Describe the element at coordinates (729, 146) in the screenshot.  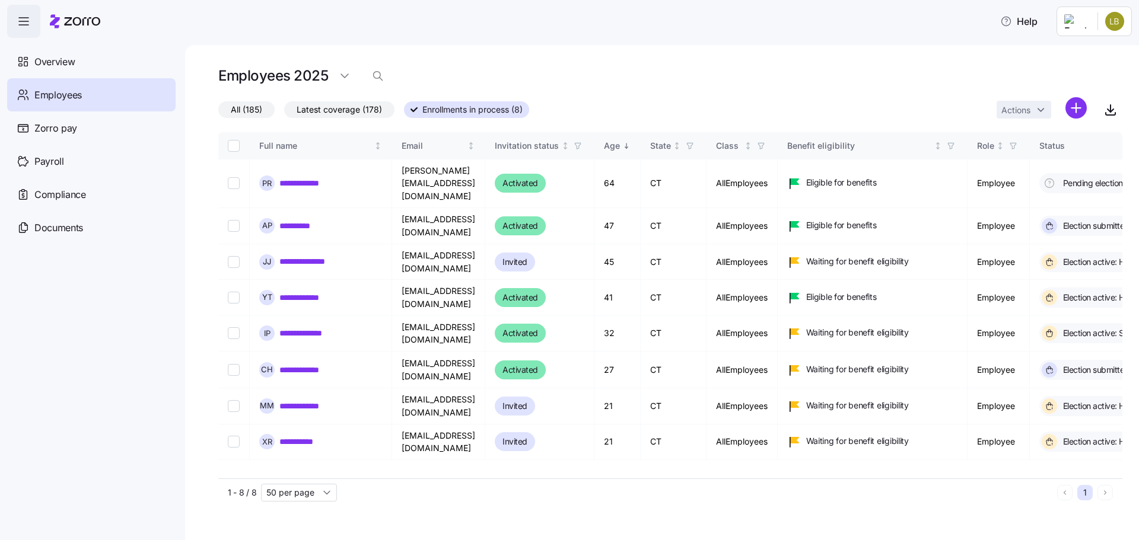
I see `div: Class` at that location.